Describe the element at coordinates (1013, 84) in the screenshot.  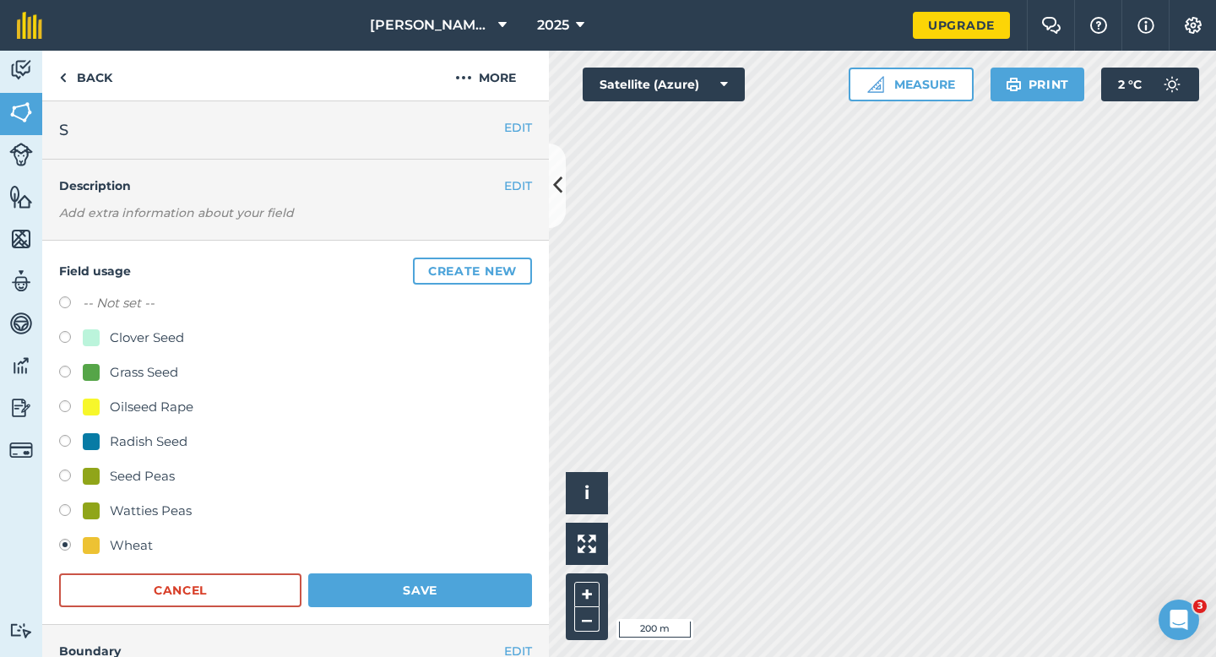
I see `img: svg+xml;base64,PHN2ZyB4bWxucz0iaHR0cDovL3d3dy53My5vcmcvMjAwMC9zdmciIHdpZHRoPSIxOSIgaGVpZ2h0PSIyNC...` at that location.